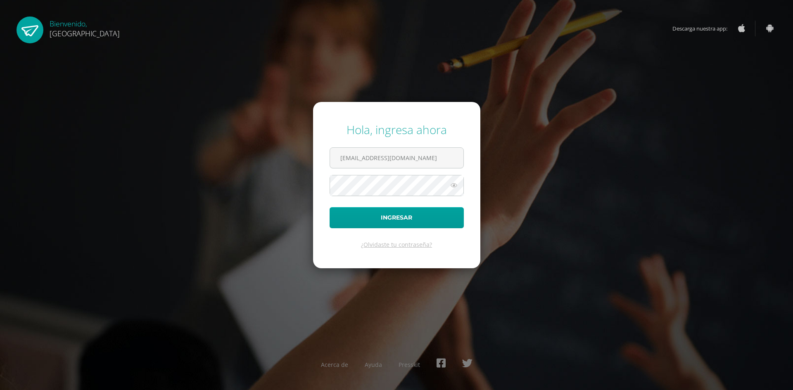  I want to click on a: ¿Olvidaste tu contraseña?, so click(396, 244).